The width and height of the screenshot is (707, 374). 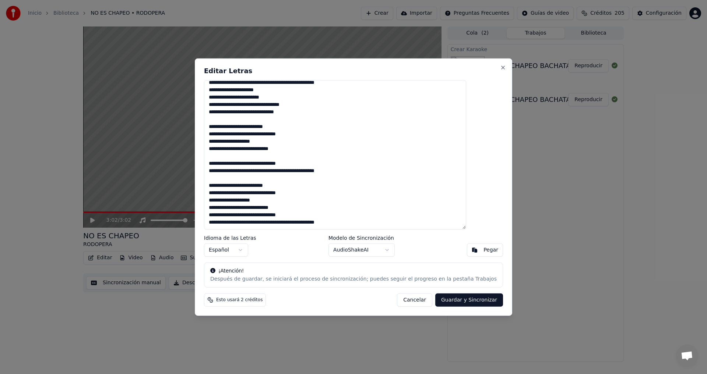 What do you see at coordinates (491, 250) in the screenshot?
I see `div: Pegar` at bounding box center [491, 250].